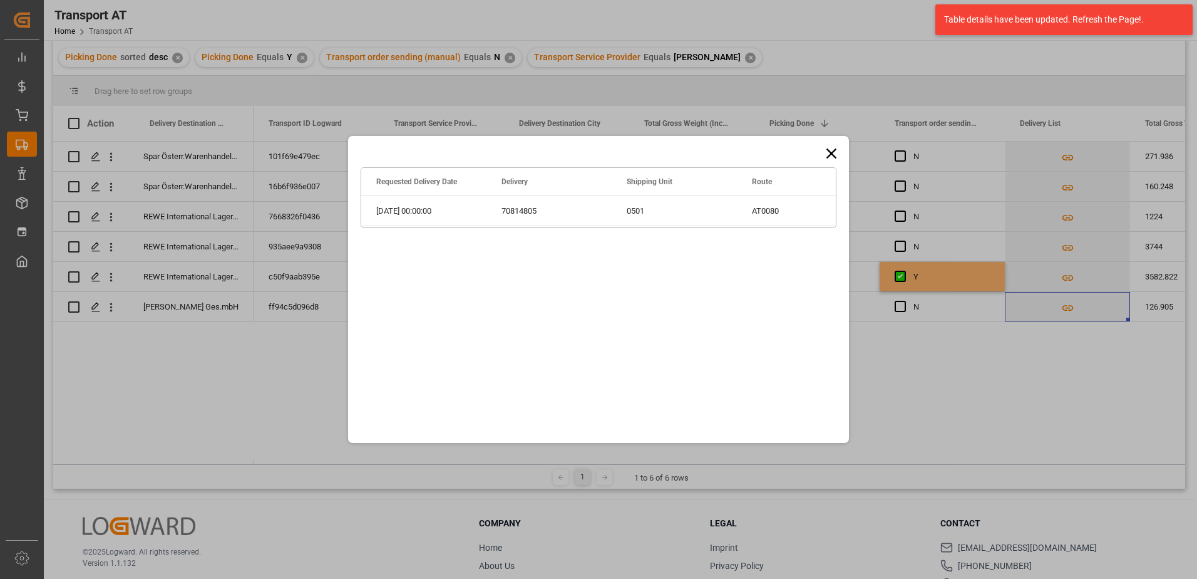 The image size is (1197, 579). I want to click on div: Table details have been updated. Refresh the Page!., so click(1059, 19).